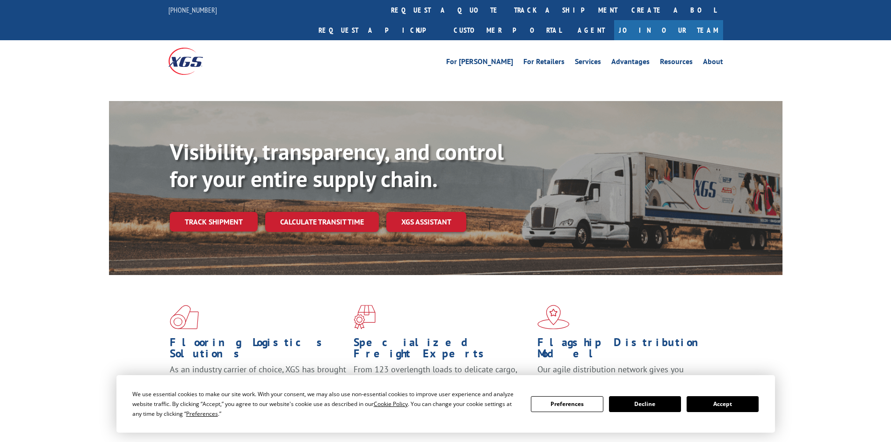  Describe the element at coordinates (626, 350) in the screenshot. I see `h1: Flagship Distribution Model` at that location.